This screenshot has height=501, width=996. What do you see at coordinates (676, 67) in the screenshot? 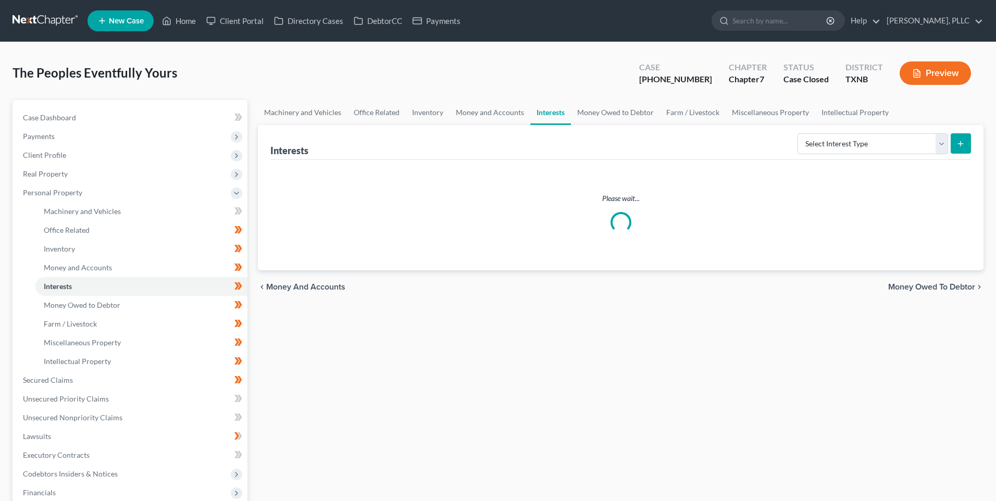
I see `div: Case` at bounding box center [676, 67].